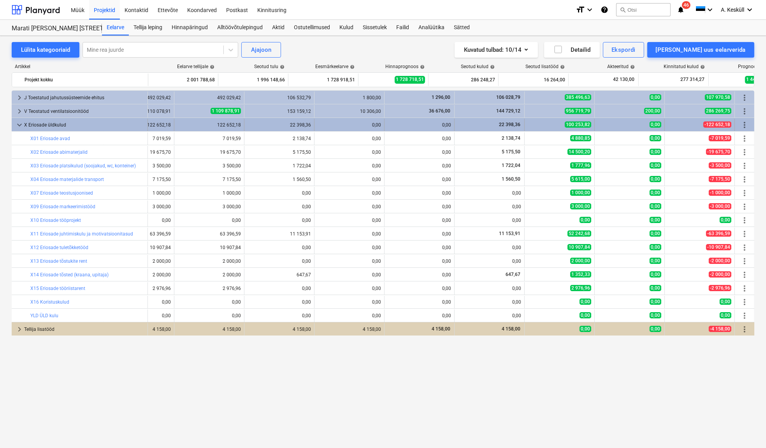 The height and width of the screenshot is (448, 766). What do you see at coordinates (720, 165) in the screenshot?
I see `span: -3 500,00` at bounding box center [720, 165].